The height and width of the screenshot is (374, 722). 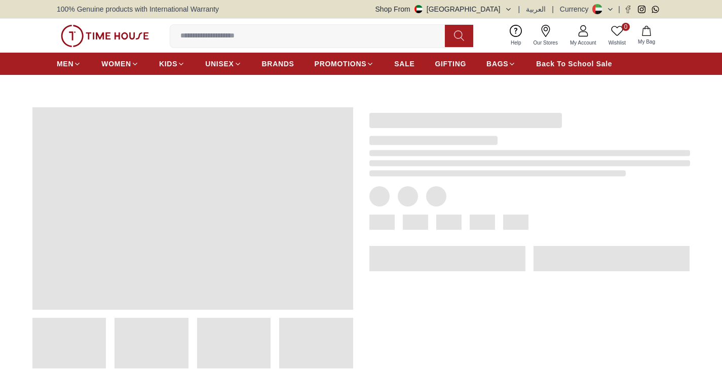 What do you see at coordinates (278, 64) in the screenshot?
I see `a: BRANDS` at bounding box center [278, 64].